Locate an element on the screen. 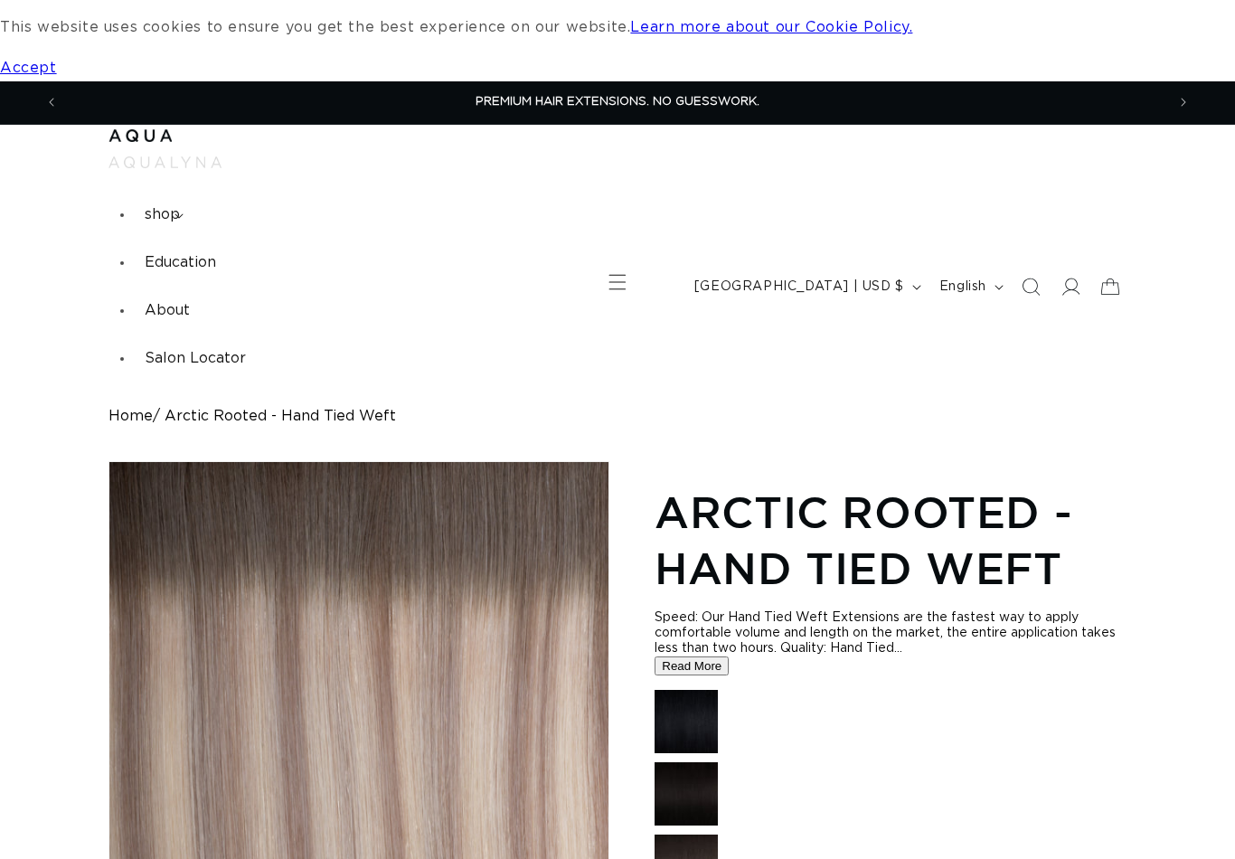  div: 1 of 3 is located at coordinates (618, 102).